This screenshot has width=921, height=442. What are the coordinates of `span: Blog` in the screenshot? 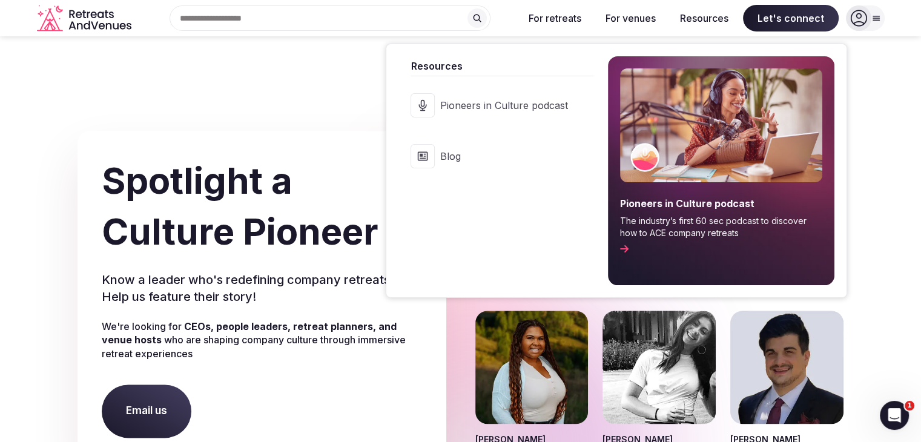 It's located at (503, 156).